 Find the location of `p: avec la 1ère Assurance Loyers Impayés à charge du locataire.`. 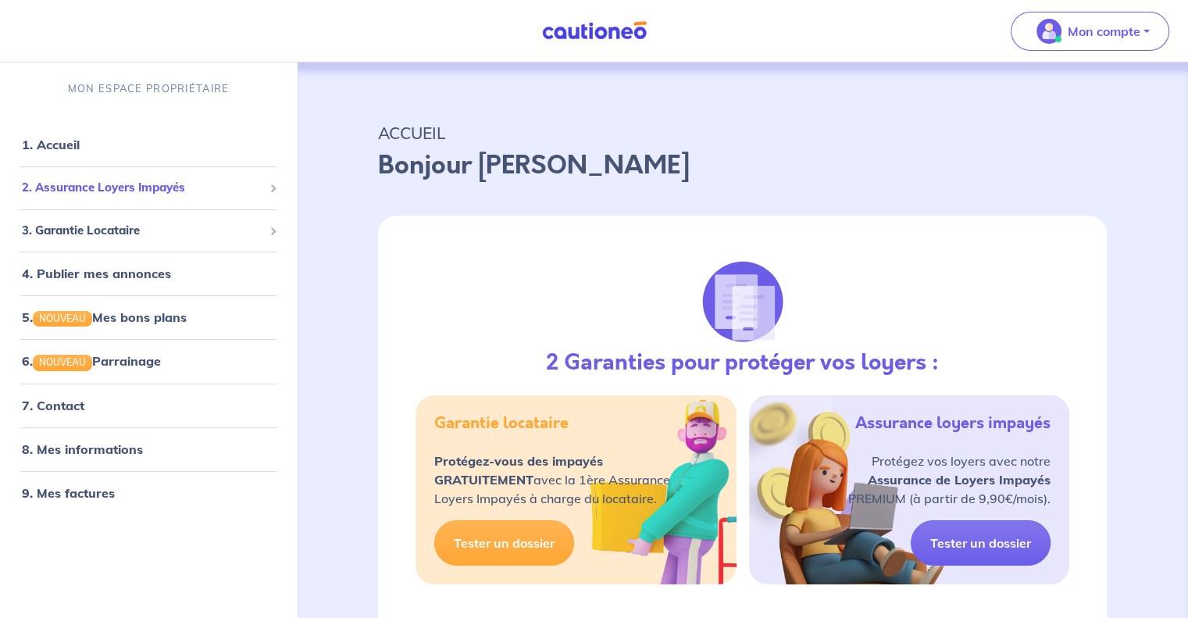

p: avec la 1ère Assurance Loyers Impayés à charge du locataire. is located at coordinates (552, 480).